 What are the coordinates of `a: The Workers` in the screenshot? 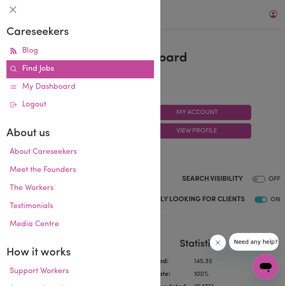 It's located at (80, 188).